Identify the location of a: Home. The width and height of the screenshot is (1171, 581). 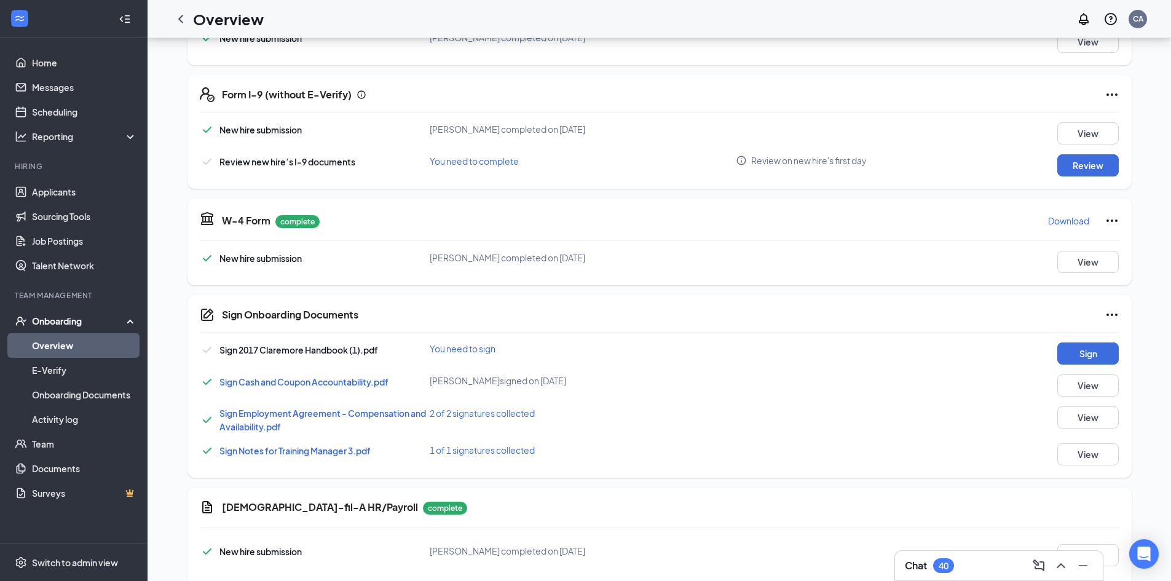
(84, 63).